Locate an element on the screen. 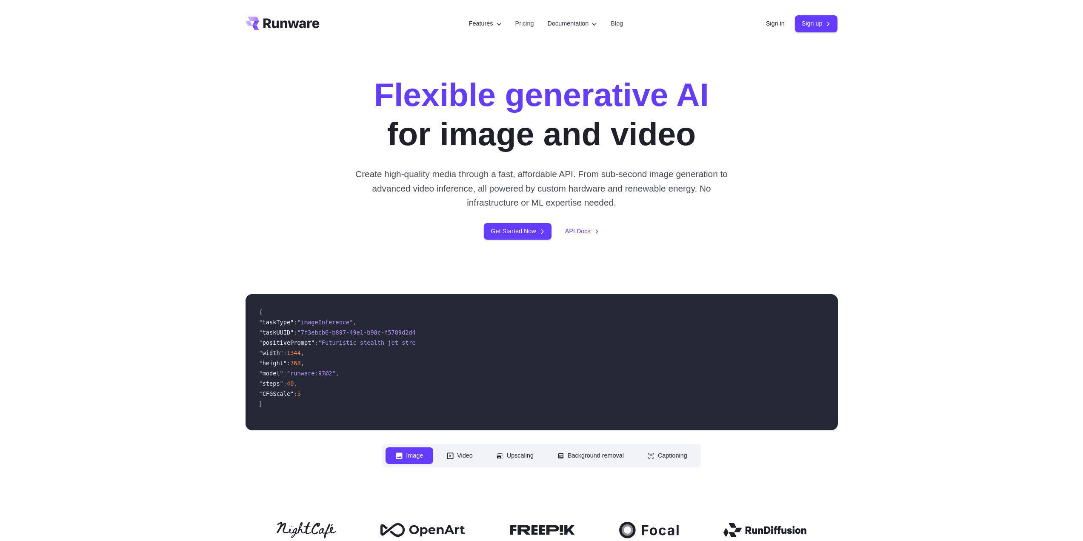 The image size is (1083, 541). span: "steps" is located at coordinates (271, 383).